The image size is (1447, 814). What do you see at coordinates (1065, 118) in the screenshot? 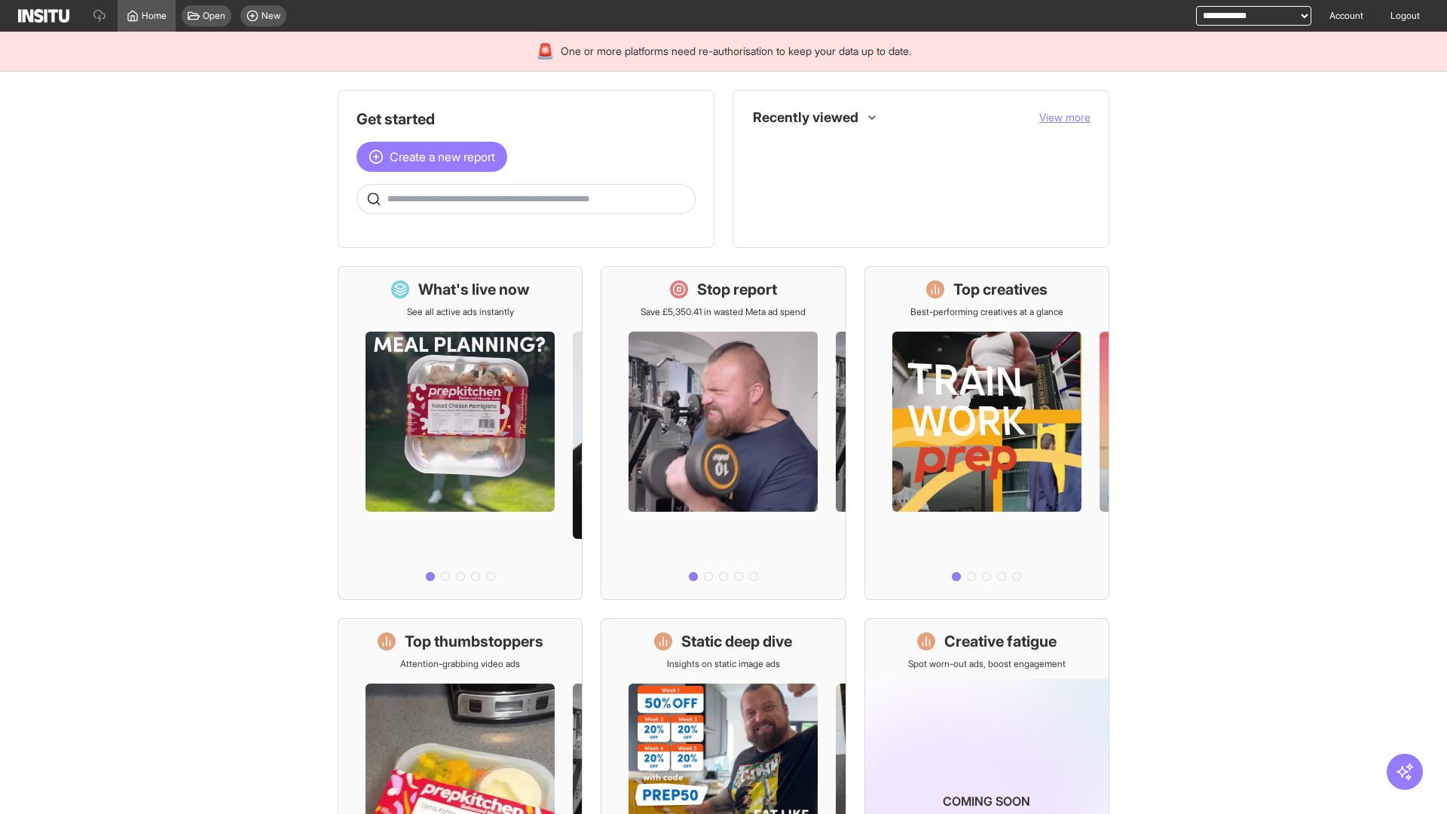
I see `button: View more` at bounding box center [1065, 118].